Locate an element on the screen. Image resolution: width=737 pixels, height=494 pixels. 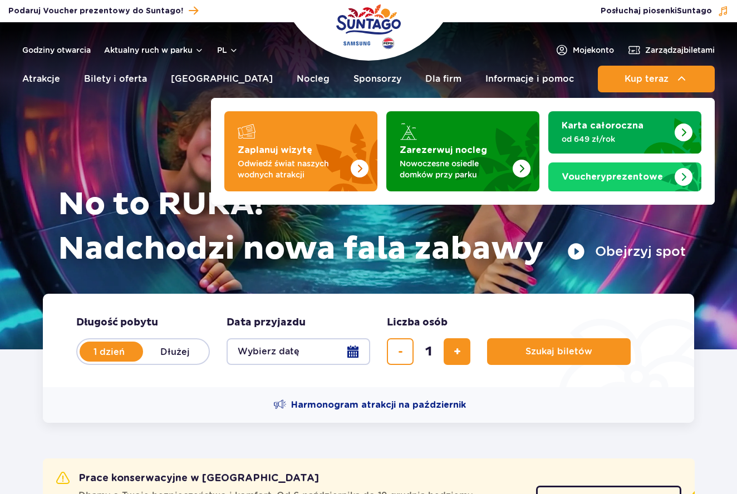
p: od 649 zł/rok is located at coordinates (616, 139).